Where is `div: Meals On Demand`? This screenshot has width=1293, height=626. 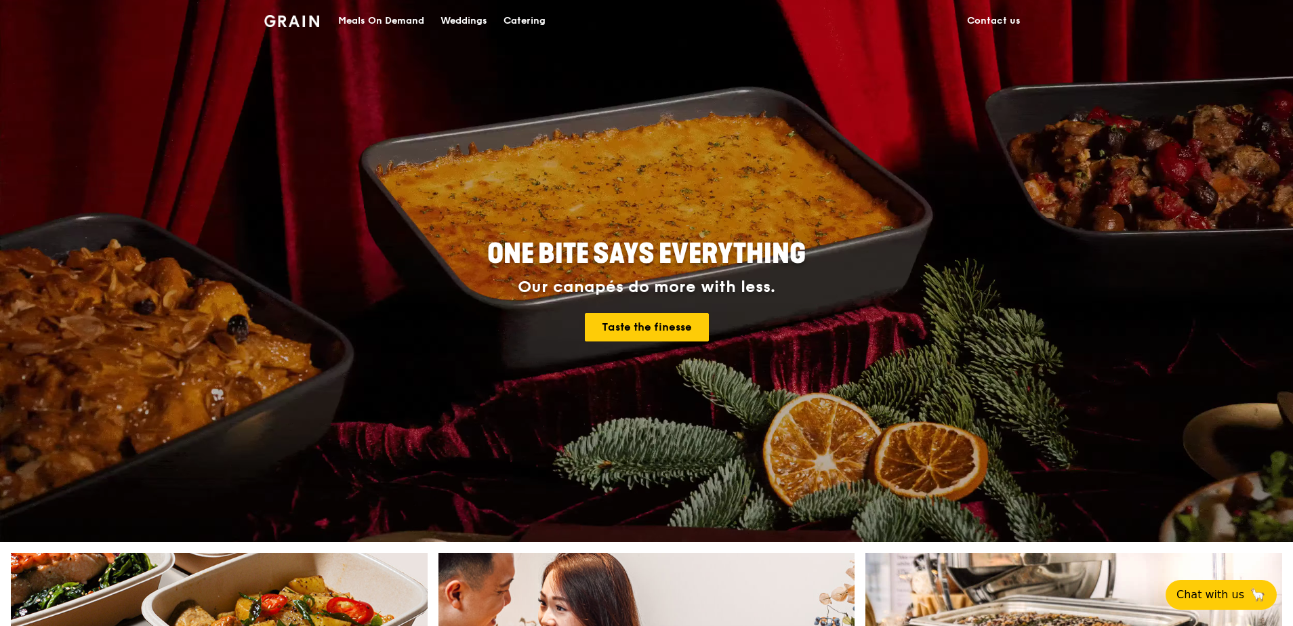 div: Meals On Demand is located at coordinates (381, 21).